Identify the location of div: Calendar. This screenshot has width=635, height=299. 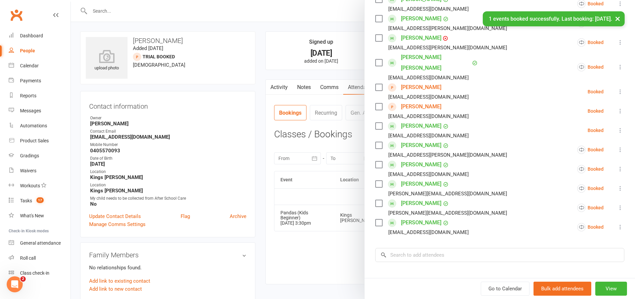
(29, 66).